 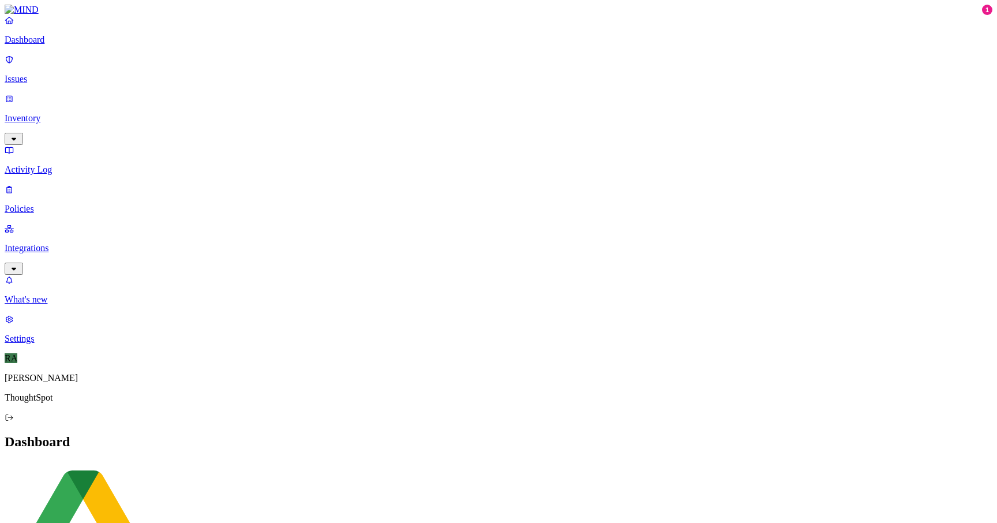 What do you see at coordinates (498, 441) in the screenshot?
I see `h2: Dashboard` at bounding box center [498, 441].